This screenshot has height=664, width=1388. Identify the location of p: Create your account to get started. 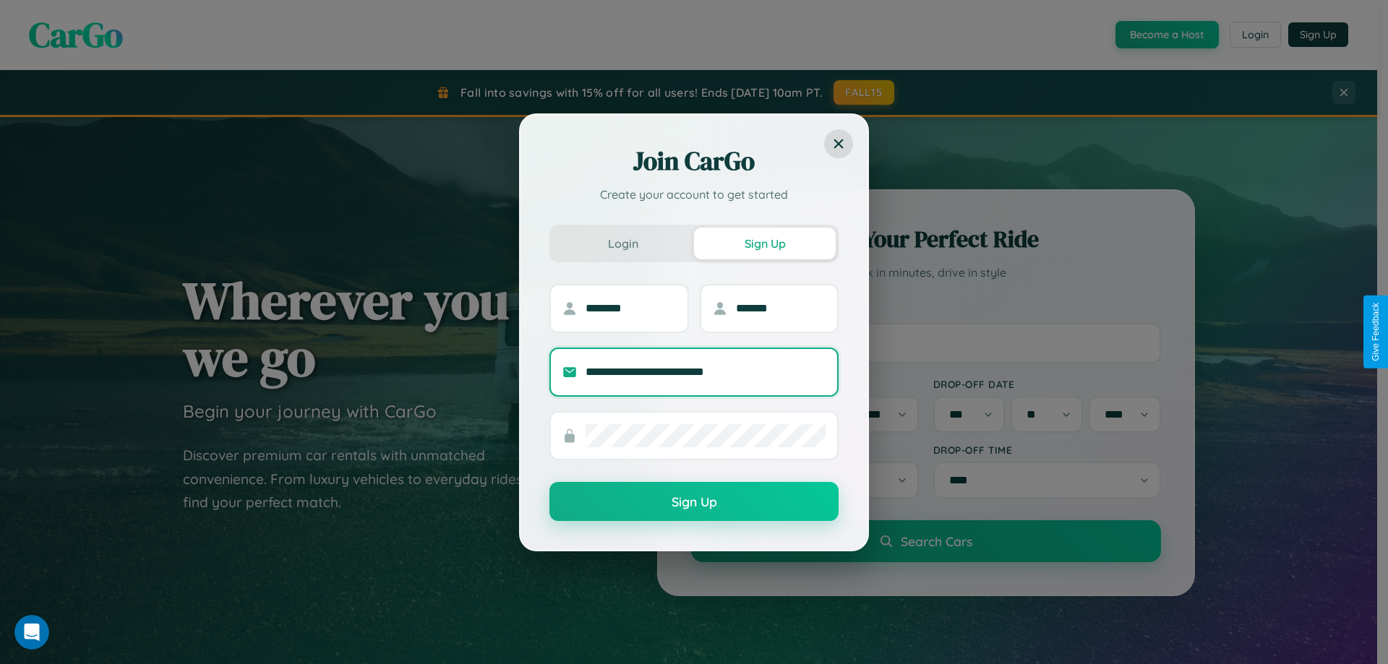
(694, 194).